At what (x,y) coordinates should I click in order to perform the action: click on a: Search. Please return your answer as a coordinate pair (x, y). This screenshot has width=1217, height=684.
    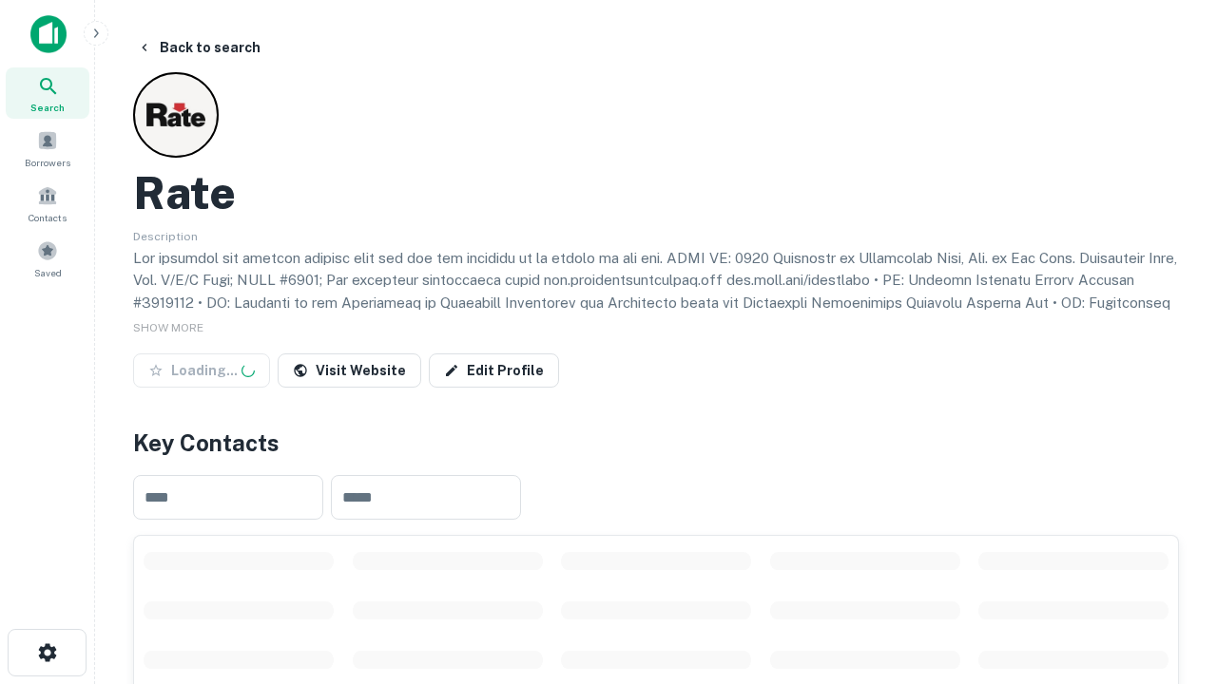
    Looking at the image, I should click on (48, 93).